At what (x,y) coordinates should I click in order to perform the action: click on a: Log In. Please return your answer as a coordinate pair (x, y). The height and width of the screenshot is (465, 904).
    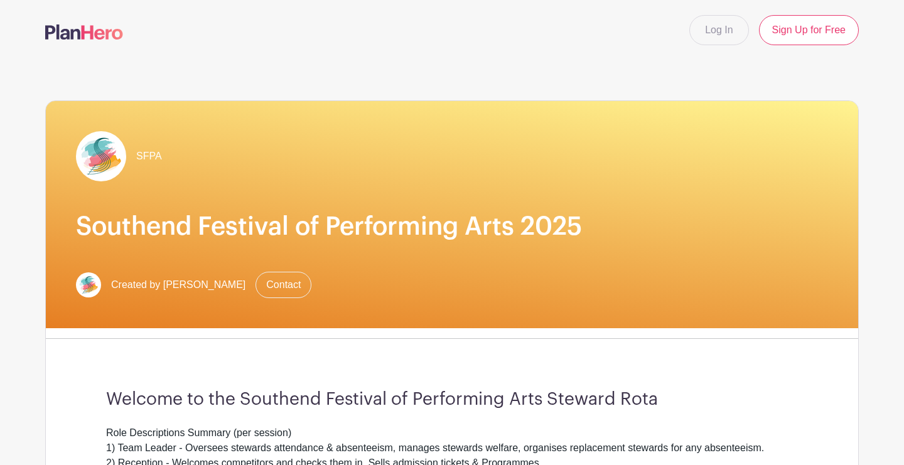
    Looking at the image, I should click on (719, 30).